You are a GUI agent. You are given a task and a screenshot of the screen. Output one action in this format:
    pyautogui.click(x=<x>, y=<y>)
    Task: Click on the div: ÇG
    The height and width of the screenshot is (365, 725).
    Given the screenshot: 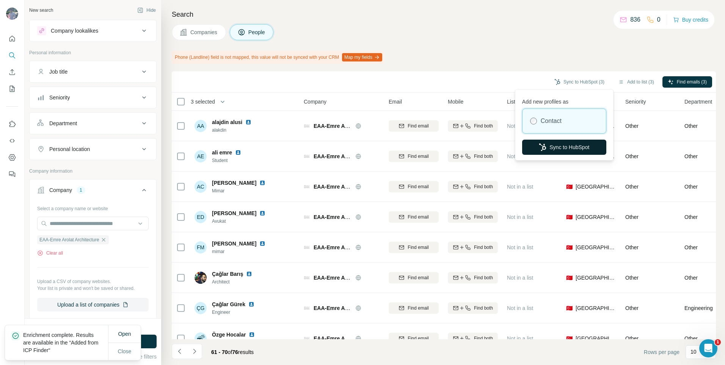 What is the action you would take?
    pyautogui.click(x=201, y=308)
    